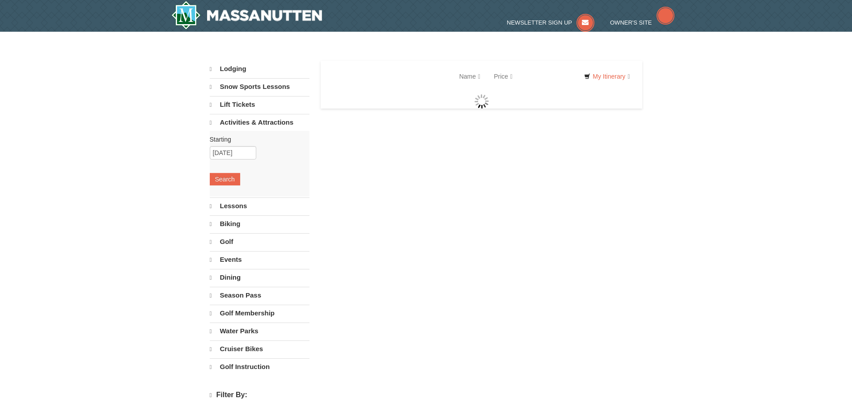 This screenshot has width=852, height=407. Describe the element at coordinates (539, 22) in the screenshot. I see `span: Newsletter Sign Up` at that location.